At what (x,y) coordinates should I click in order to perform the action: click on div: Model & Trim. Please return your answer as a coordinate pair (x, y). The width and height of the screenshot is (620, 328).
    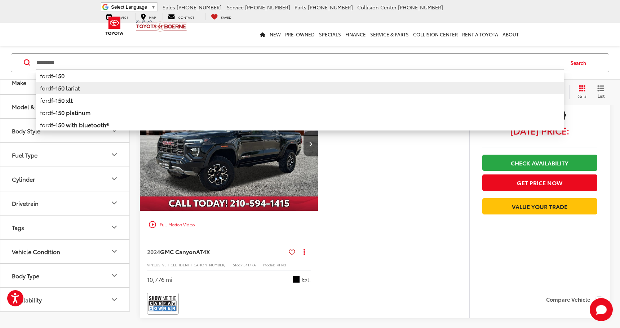
    Looking at the image, I should click on (30, 106).